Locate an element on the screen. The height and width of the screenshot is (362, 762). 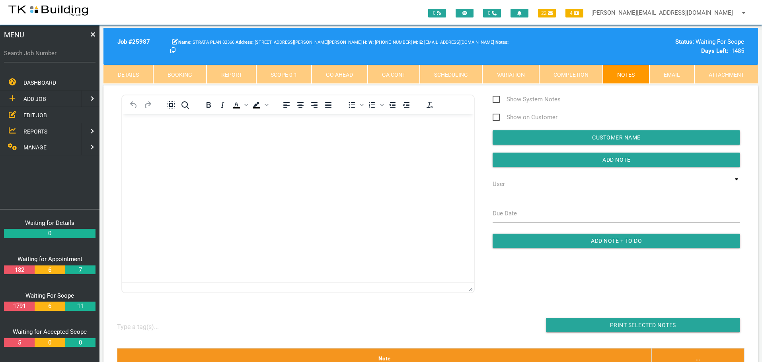
a: Waiting for Accepted Scope is located at coordinates (50, 332).